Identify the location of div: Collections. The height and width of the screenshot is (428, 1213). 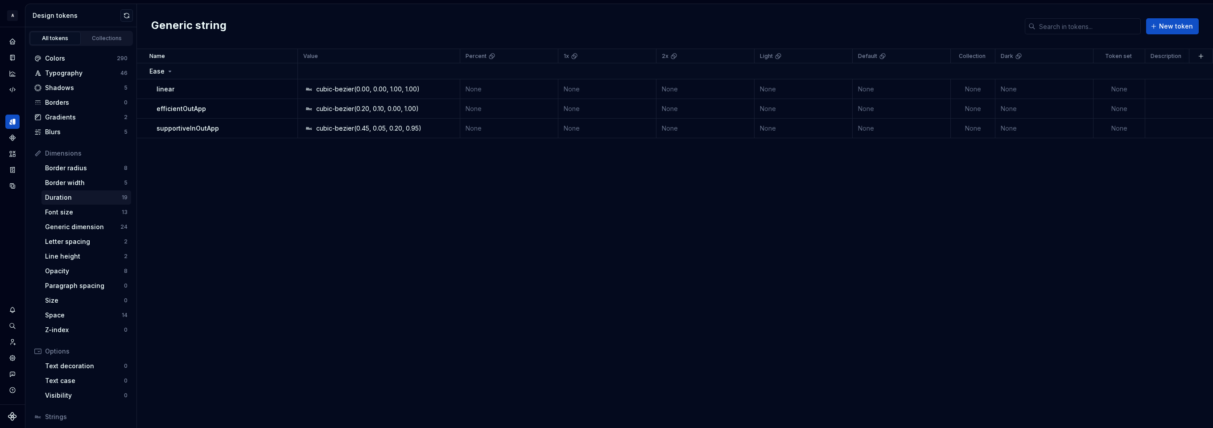
(107, 38).